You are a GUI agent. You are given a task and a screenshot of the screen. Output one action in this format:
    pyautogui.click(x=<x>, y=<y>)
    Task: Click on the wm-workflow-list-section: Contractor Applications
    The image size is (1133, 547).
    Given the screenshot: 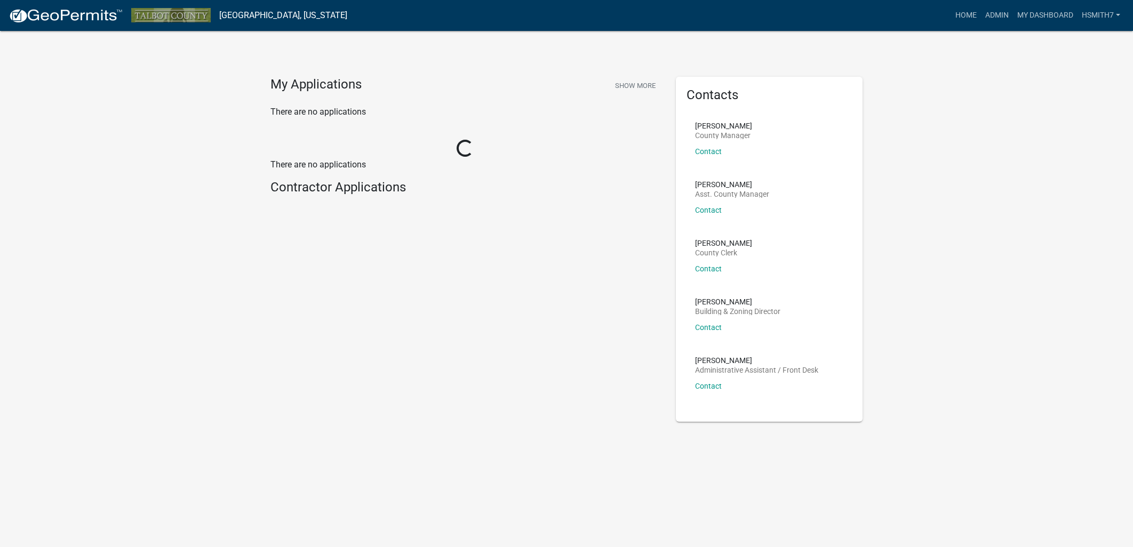 What is the action you would take?
    pyautogui.click(x=465, y=189)
    